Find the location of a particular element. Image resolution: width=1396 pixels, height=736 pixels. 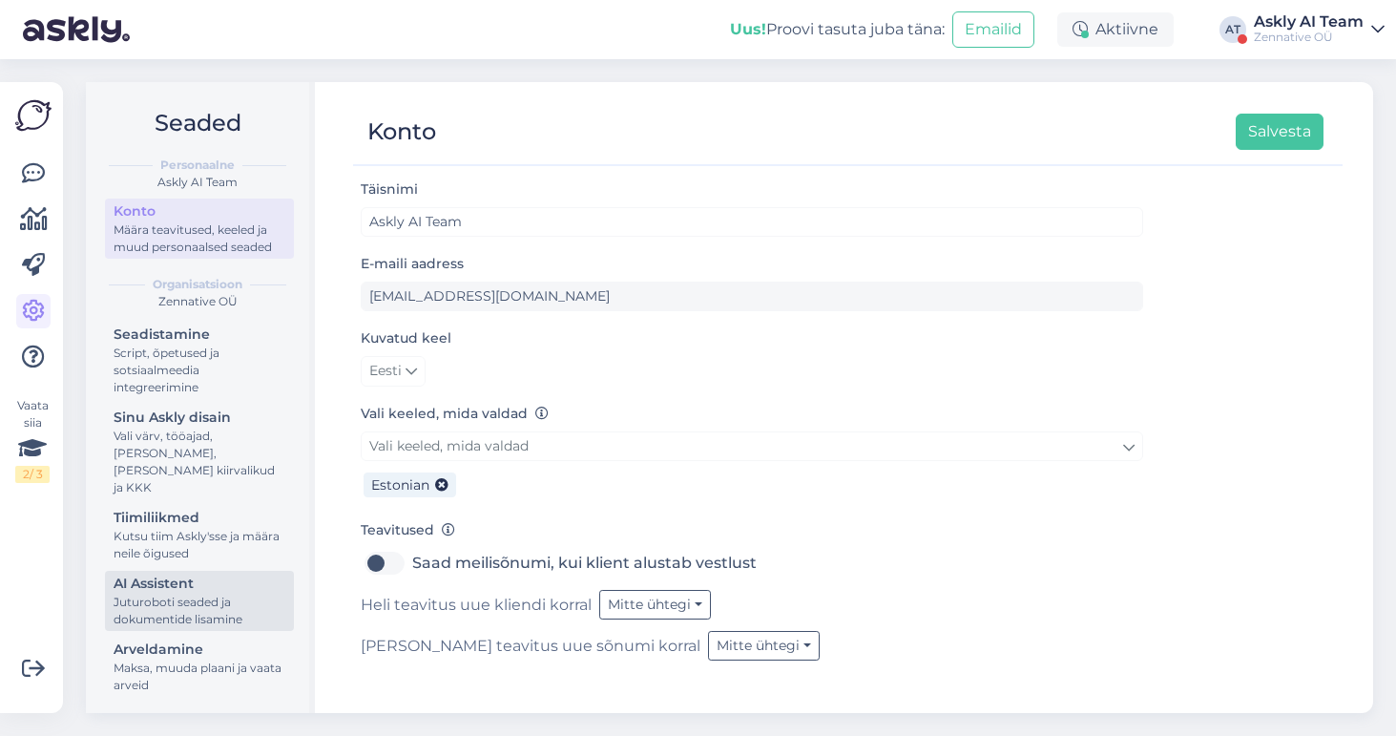

a: Askly AI TeamZennative OÜ is located at coordinates (1318, 30).